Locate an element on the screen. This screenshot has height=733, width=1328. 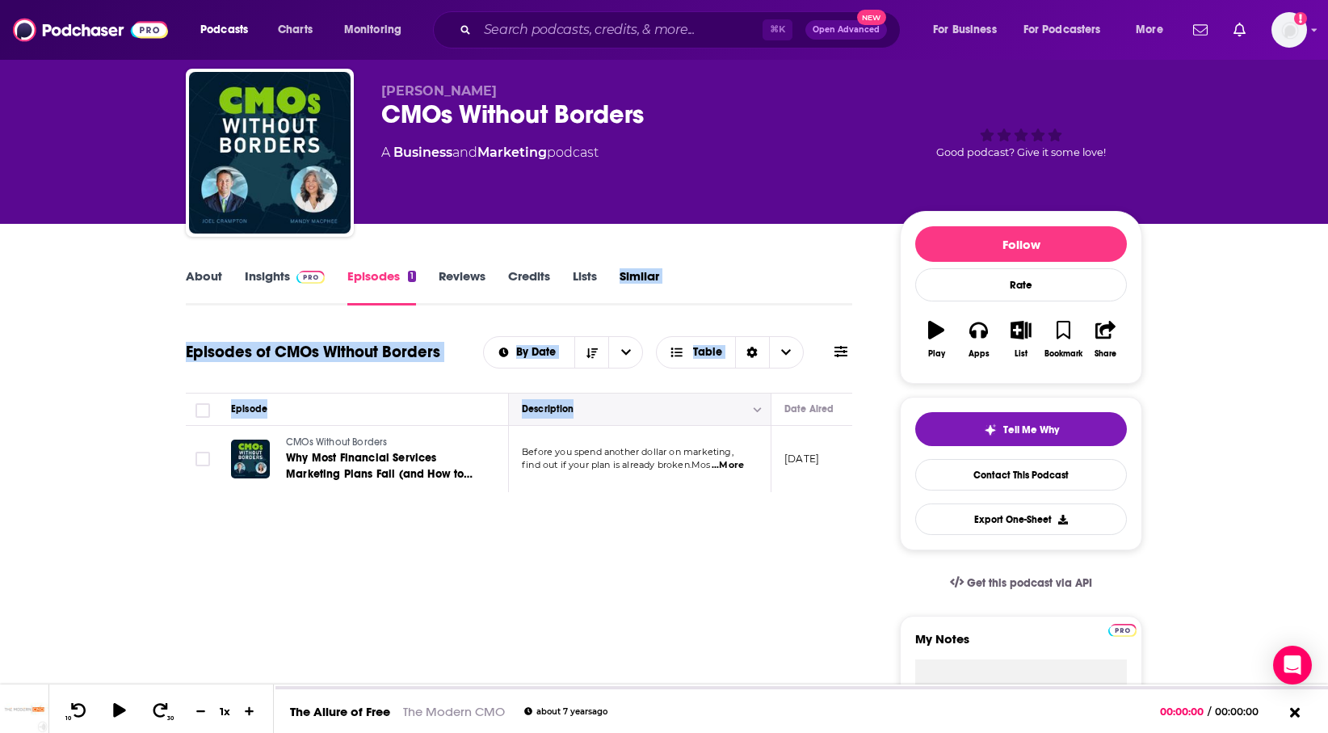
span: Toggle select row is located at coordinates (203, 459).